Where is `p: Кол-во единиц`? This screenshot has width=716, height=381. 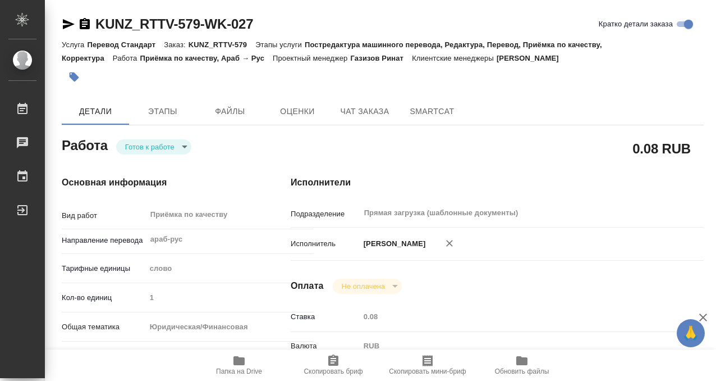
p: Кол-во единиц is located at coordinates (104, 298).